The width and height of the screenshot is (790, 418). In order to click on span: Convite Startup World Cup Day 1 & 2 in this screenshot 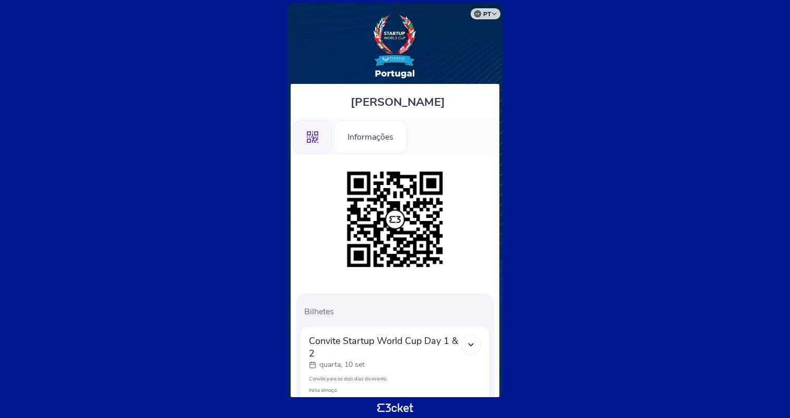, I will do `click(384, 347)`.